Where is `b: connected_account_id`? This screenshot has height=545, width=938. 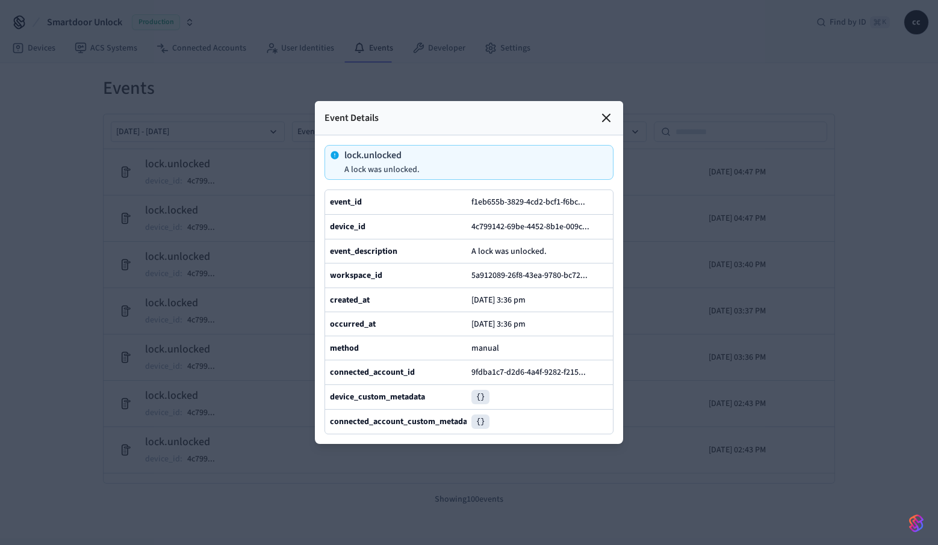 b: connected_account_id is located at coordinates (372, 373).